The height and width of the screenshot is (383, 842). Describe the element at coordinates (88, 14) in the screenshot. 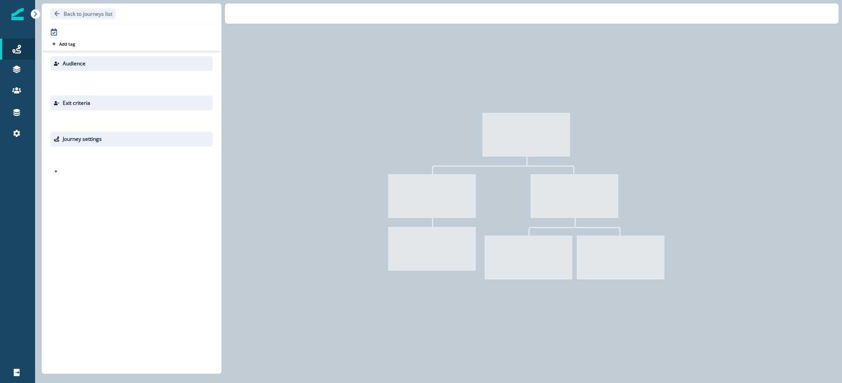

I see `p: Back to journeys list` at that location.